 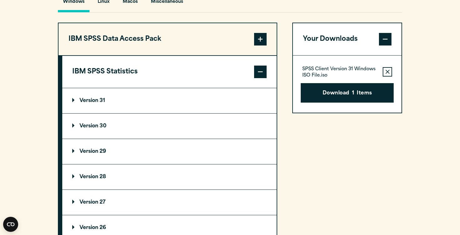 What do you see at coordinates (11, 224) in the screenshot?
I see `button: Open CMP widget` at bounding box center [11, 224].